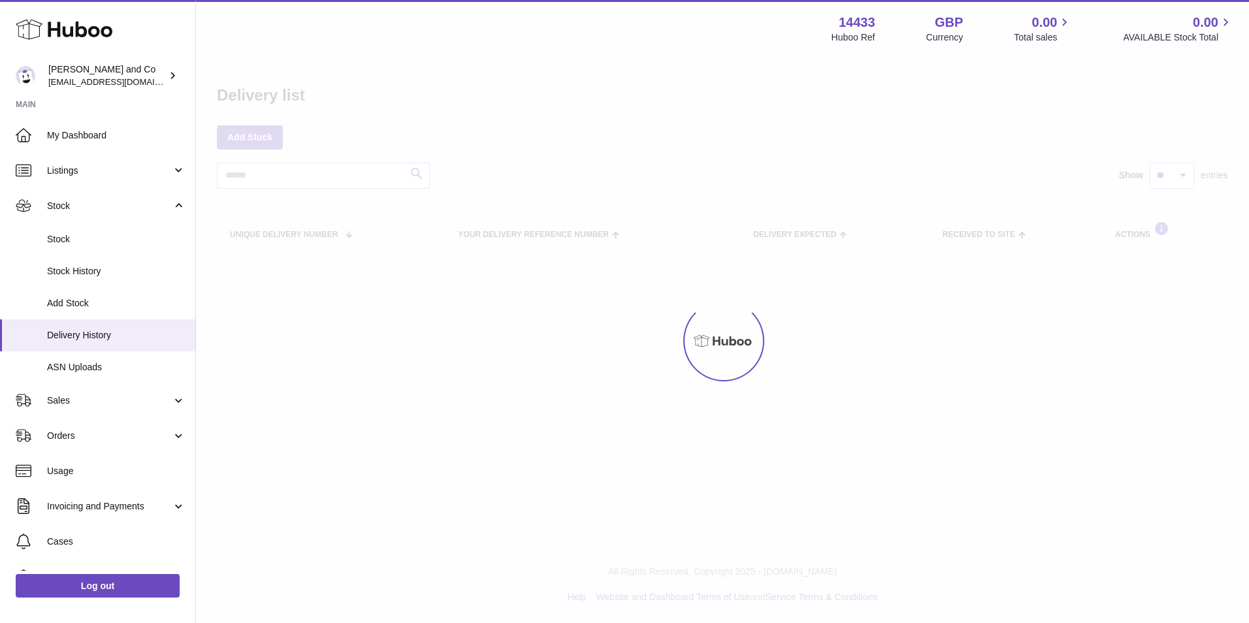 The height and width of the screenshot is (623, 1249). Describe the element at coordinates (1043, 37) in the screenshot. I see `span: Total sales` at that location.